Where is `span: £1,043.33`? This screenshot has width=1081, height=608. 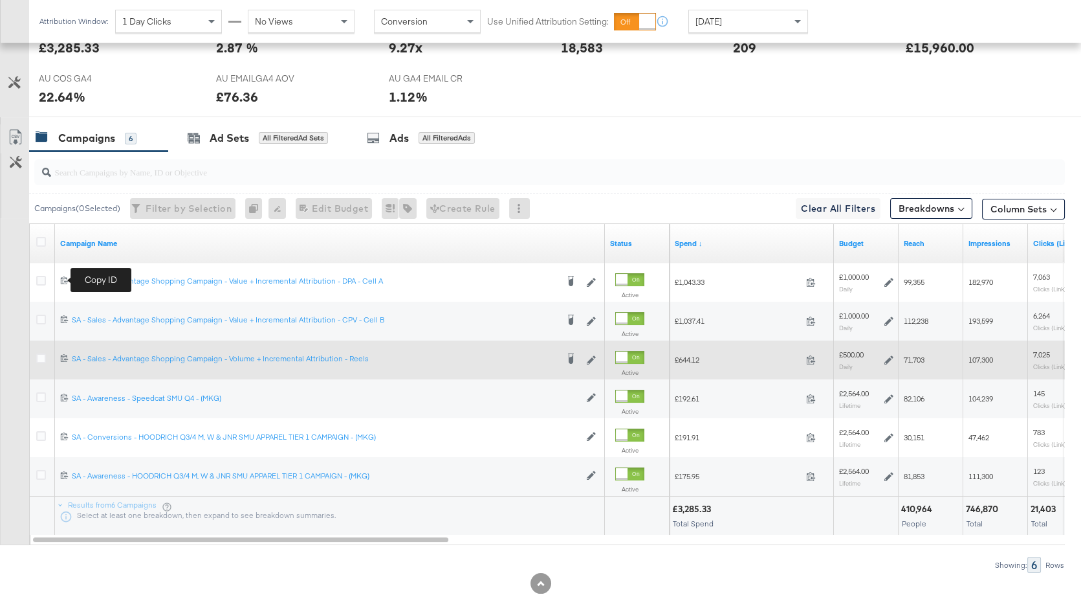 span: £1,043.33 is located at coordinates (738, 281).